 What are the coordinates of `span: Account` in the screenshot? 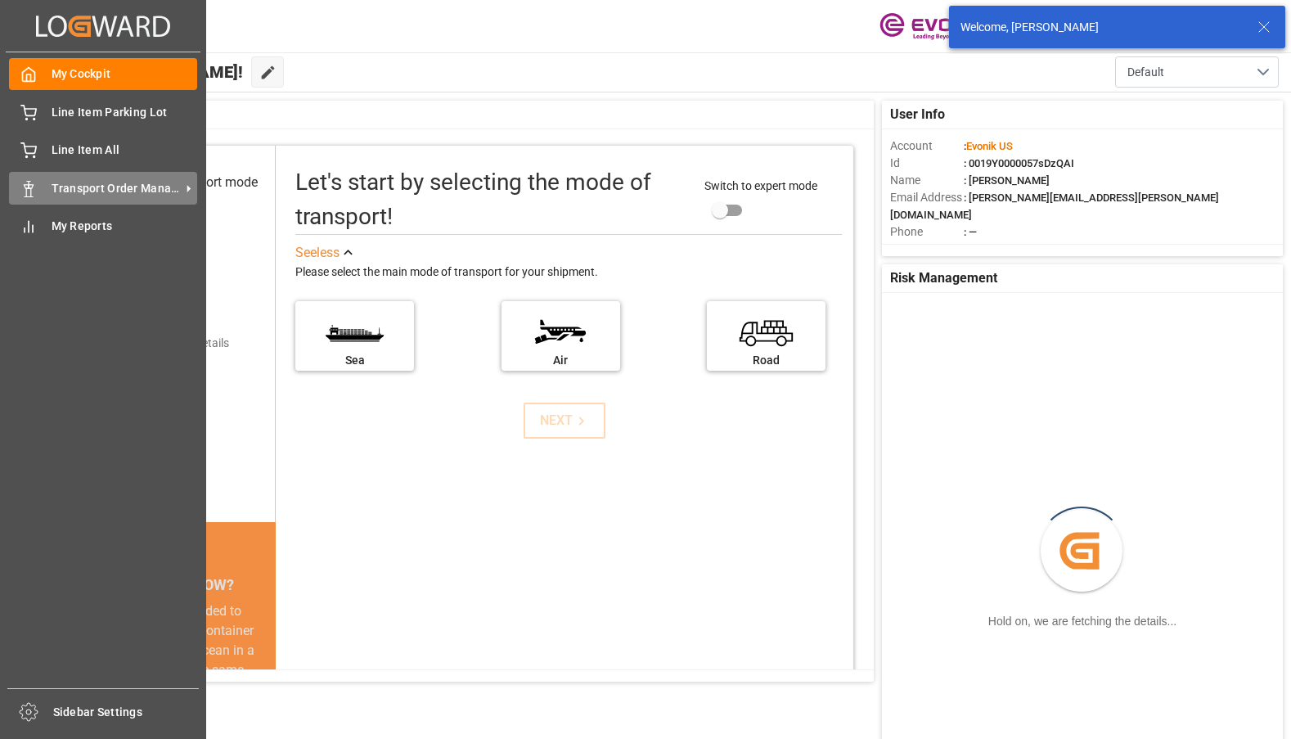 It's located at (927, 146).